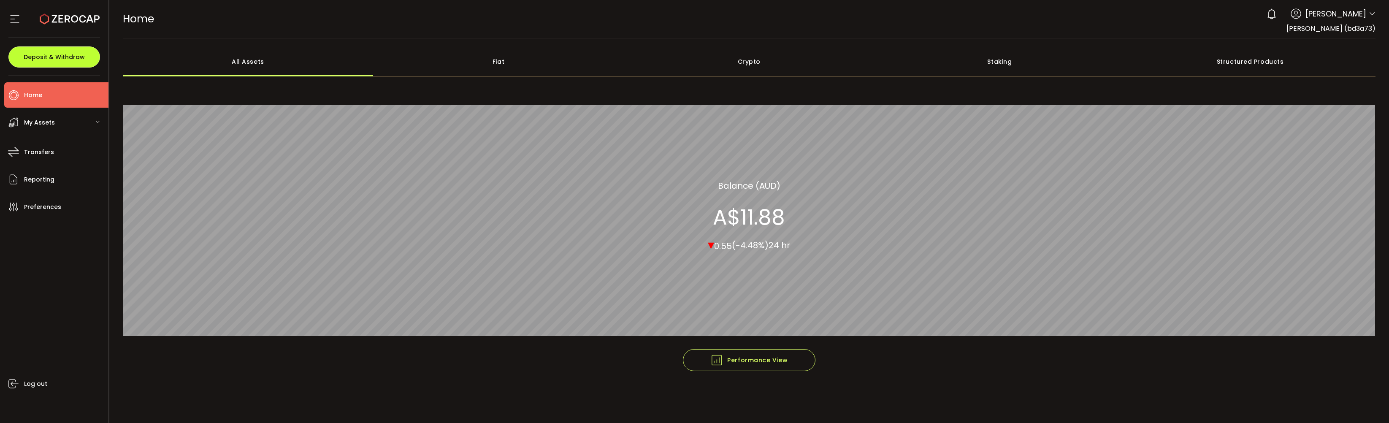 The height and width of the screenshot is (423, 1389). Describe the element at coordinates (39, 179) in the screenshot. I see `span: Reporting` at that location.